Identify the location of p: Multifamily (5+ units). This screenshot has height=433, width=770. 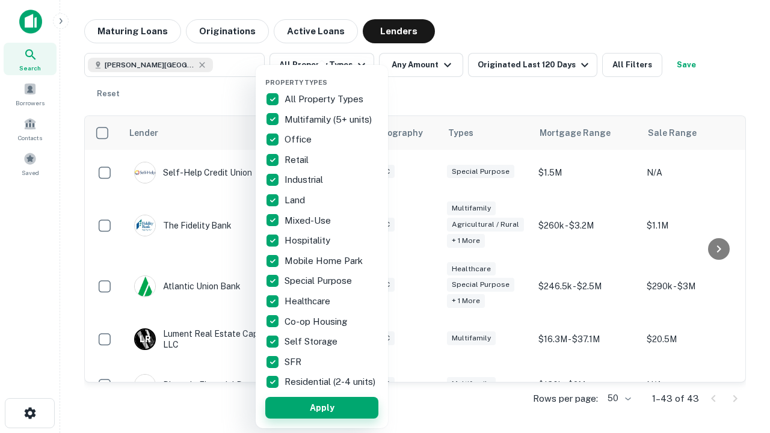
(329, 120).